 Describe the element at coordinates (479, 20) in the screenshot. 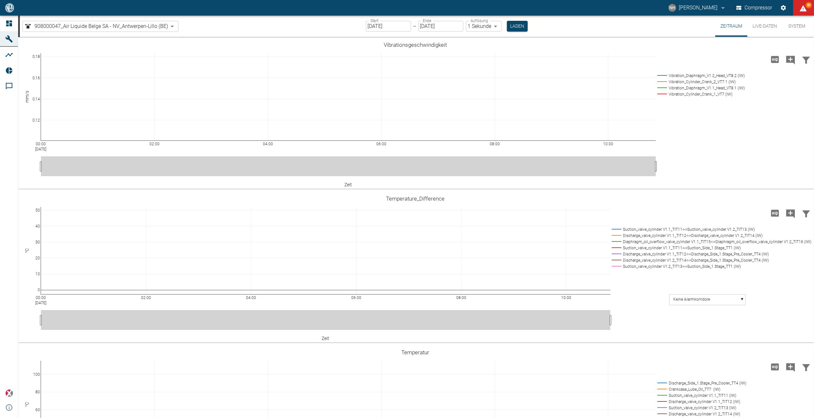

I see `label: Auflösung` at that location.